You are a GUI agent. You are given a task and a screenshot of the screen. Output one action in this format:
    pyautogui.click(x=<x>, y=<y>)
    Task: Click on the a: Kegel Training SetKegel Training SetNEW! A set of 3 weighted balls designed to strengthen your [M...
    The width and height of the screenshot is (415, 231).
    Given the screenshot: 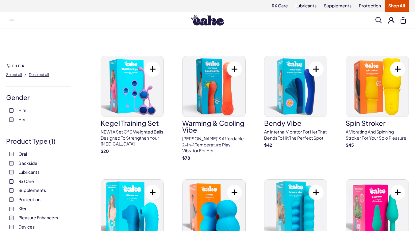 What is the action you would take?
    pyautogui.click(x=132, y=105)
    